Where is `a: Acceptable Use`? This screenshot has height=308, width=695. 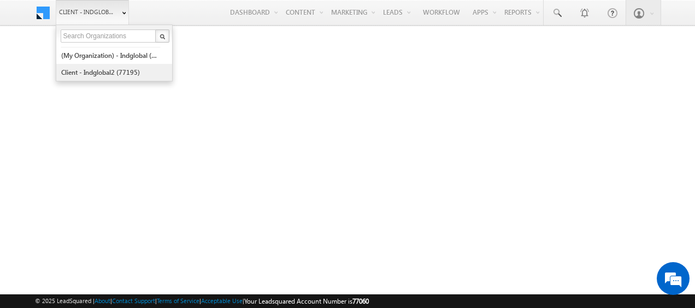 a: Acceptable Use is located at coordinates (222, 301).